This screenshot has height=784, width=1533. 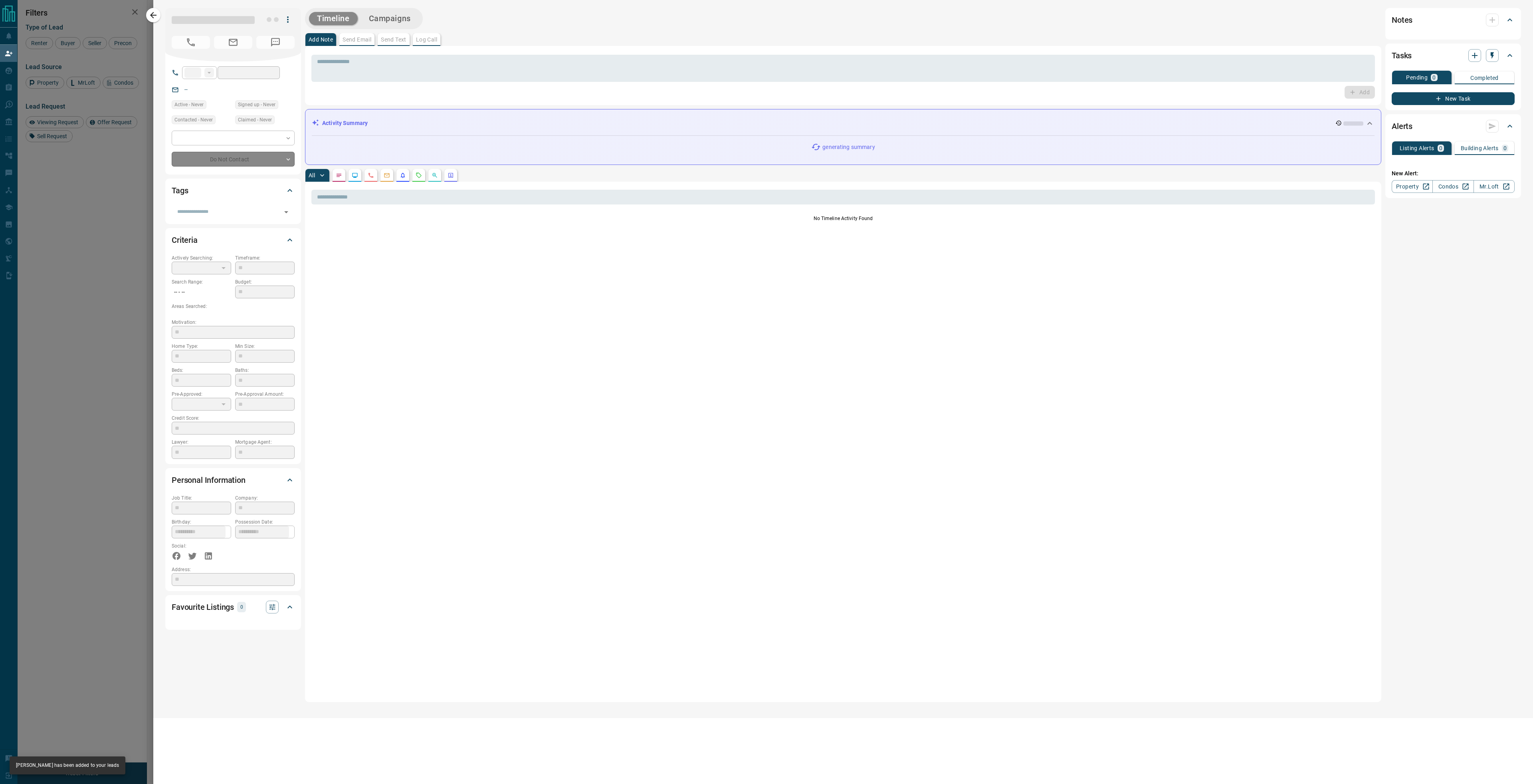 I want to click on button: New Task, so click(x=1454, y=98).